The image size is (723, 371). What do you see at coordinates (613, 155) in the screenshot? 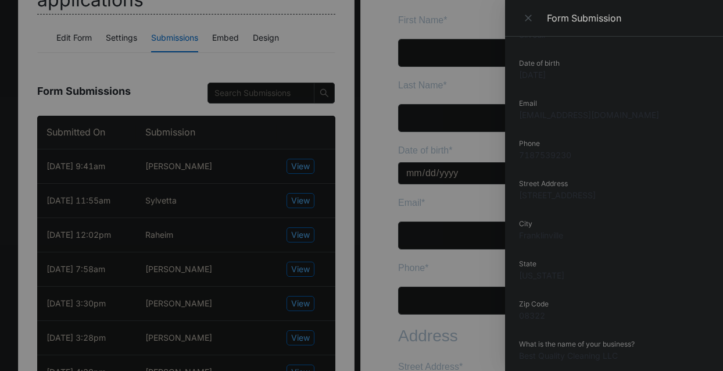
I see `dd: 7187539230` at bounding box center [613, 155].